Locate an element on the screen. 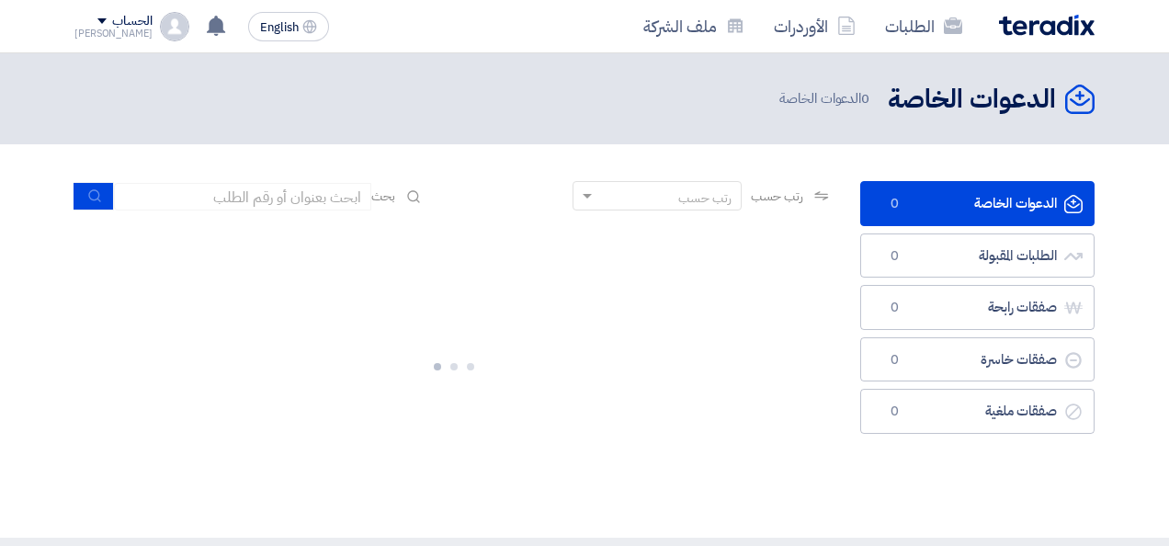 The height and width of the screenshot is (546, 1169). img: profile_test.png is located at coordinates (175, 27).